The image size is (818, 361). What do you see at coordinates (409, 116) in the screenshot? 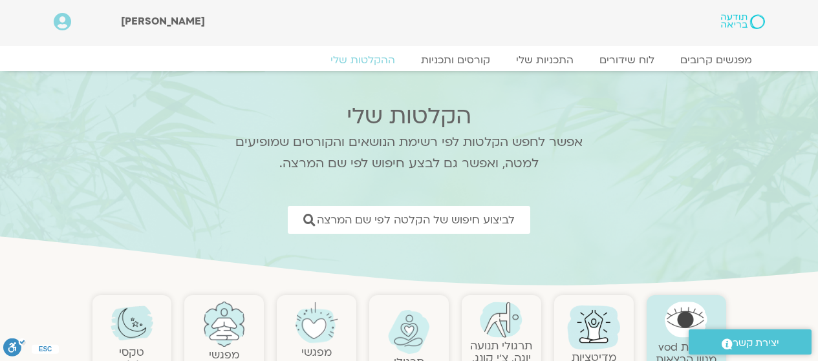
I see `h2: הקלטות שלי` at bounding box center [409, 116].